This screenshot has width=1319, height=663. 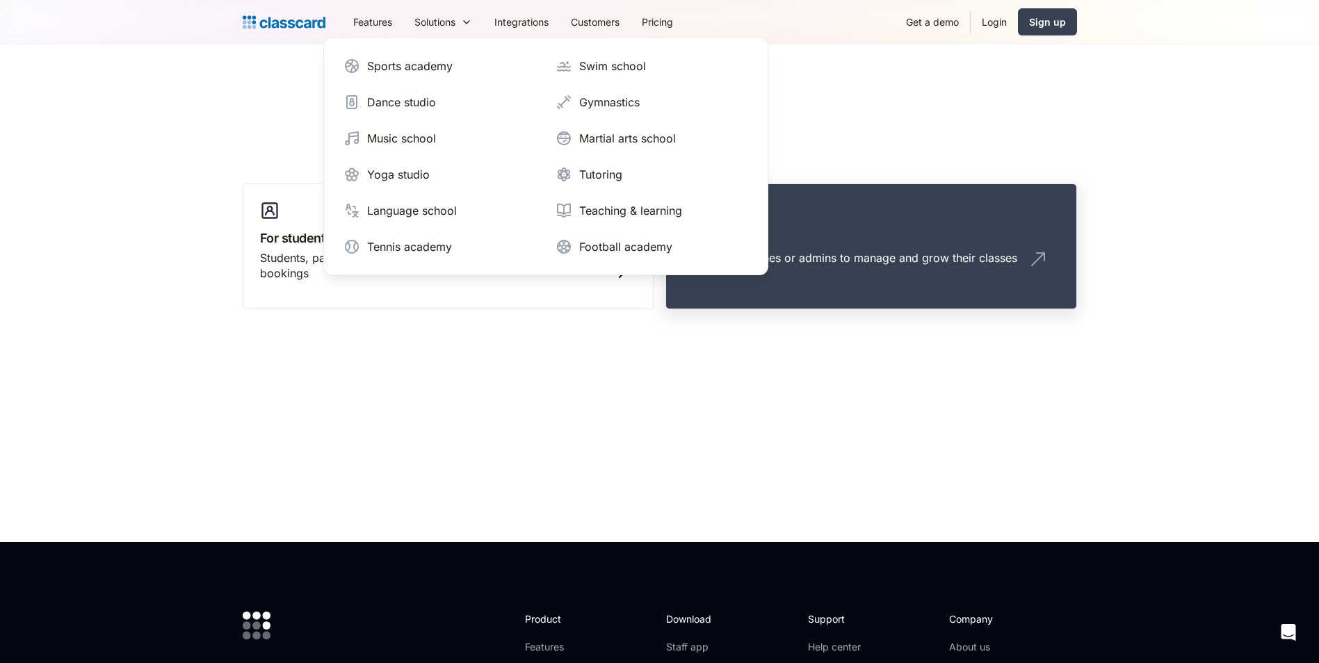 I want to click on a: Staff app, so click(x=694, y=647).